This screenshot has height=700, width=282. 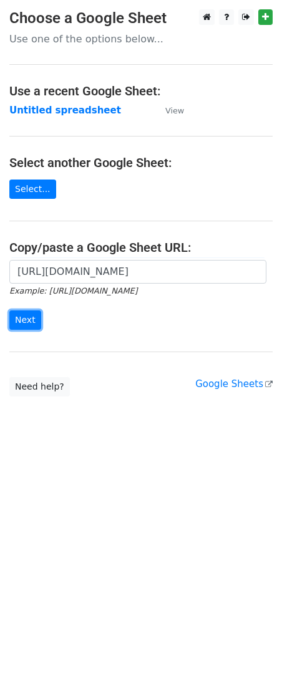 What do you see at coordinates (175, 110) in the screenshot?
I see `small: View` at bounding box center [175, 110].